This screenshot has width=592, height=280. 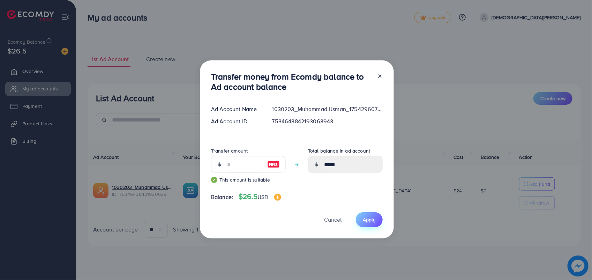 I want to click on div: Ad Account ID, so click(x=236, y=121).